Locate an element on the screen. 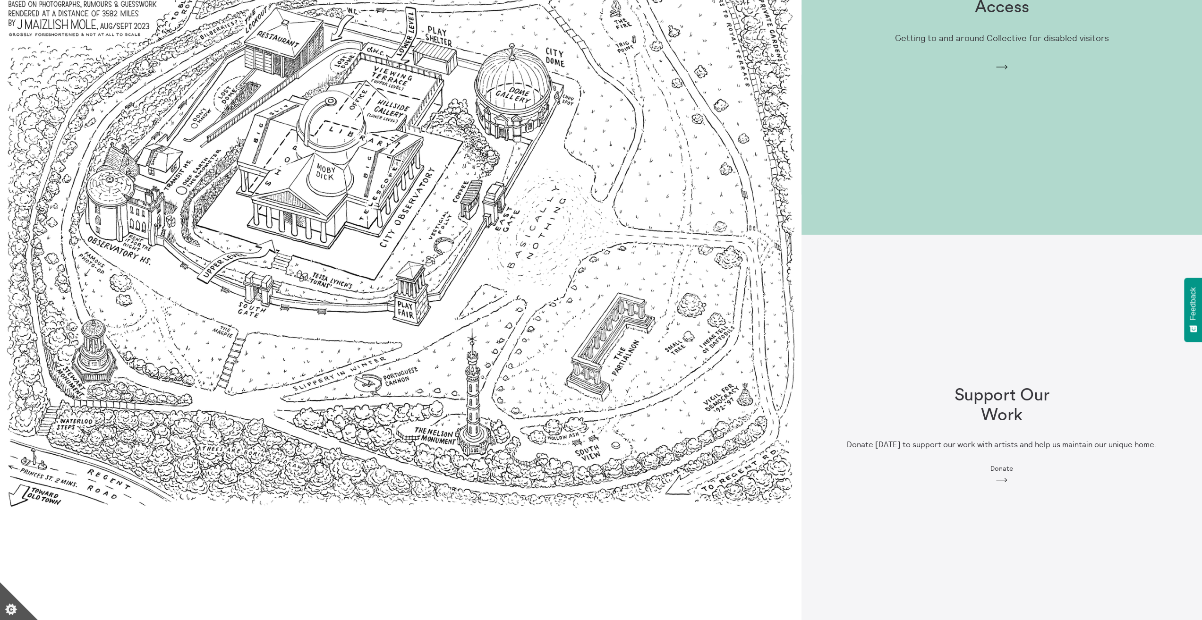  h1: Support Our Work is located at coordinates (1002, 405).